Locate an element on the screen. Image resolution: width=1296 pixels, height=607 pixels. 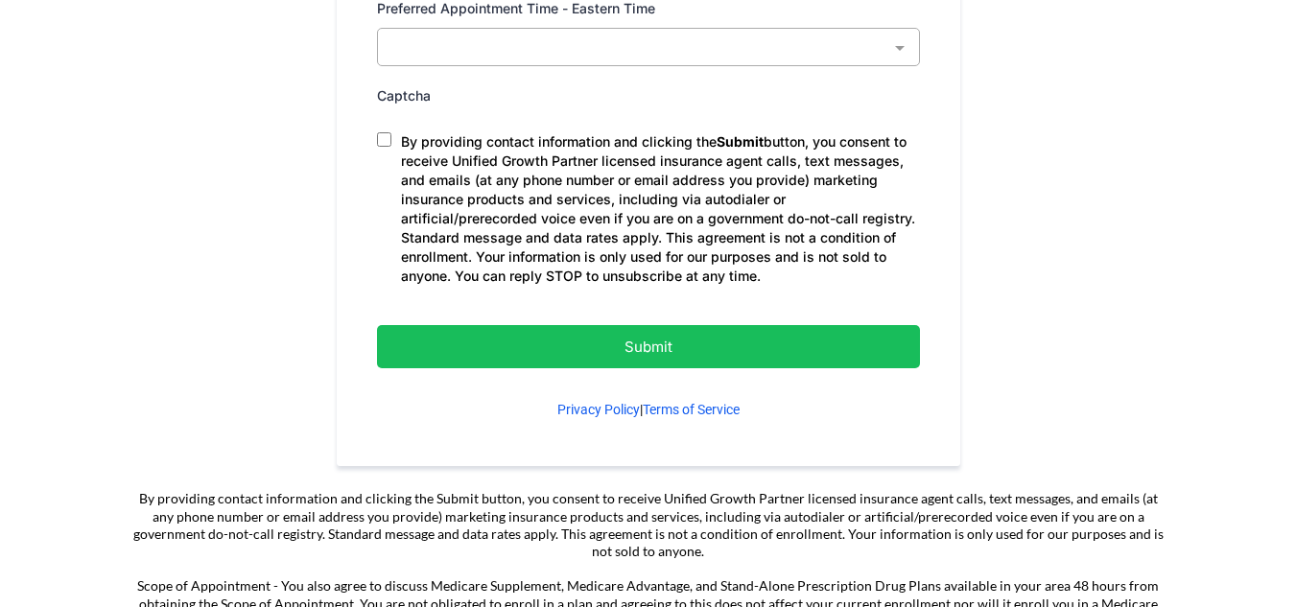
strong: Submit is located at coordinates (740, 141).